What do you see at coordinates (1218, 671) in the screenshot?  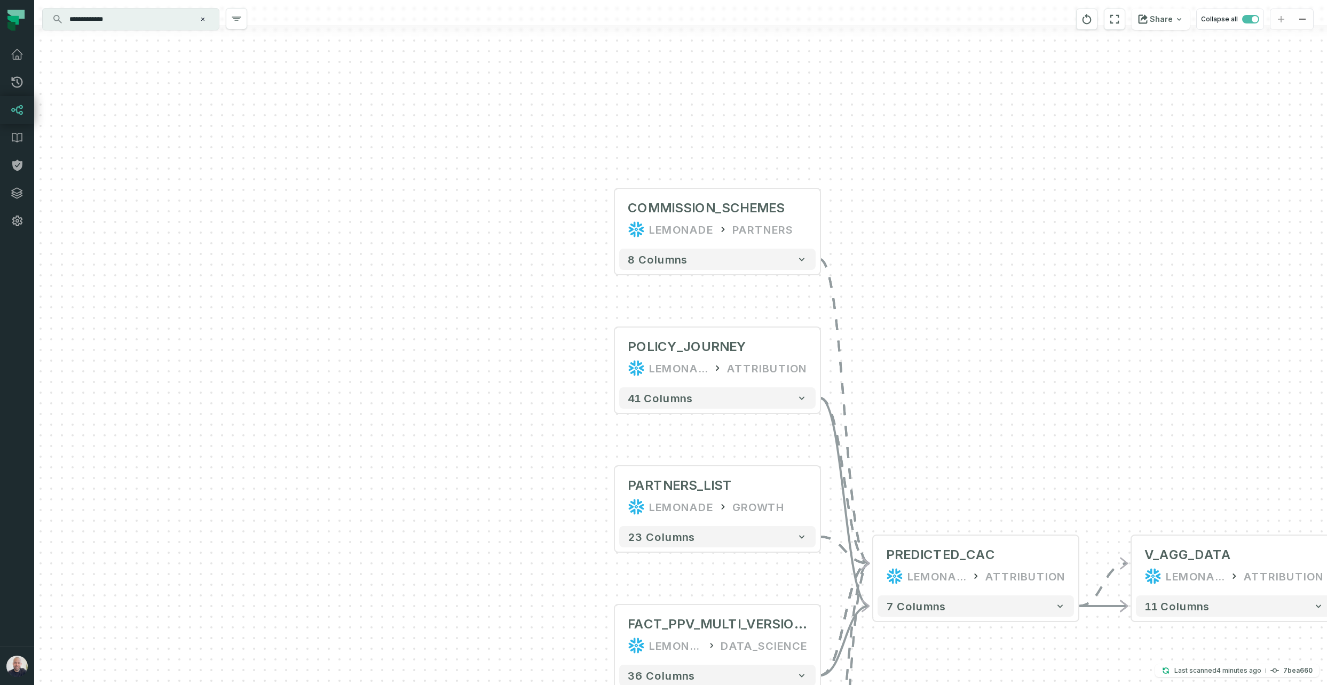 I see `p: Last scanned` at bounding box center [1218, 671].